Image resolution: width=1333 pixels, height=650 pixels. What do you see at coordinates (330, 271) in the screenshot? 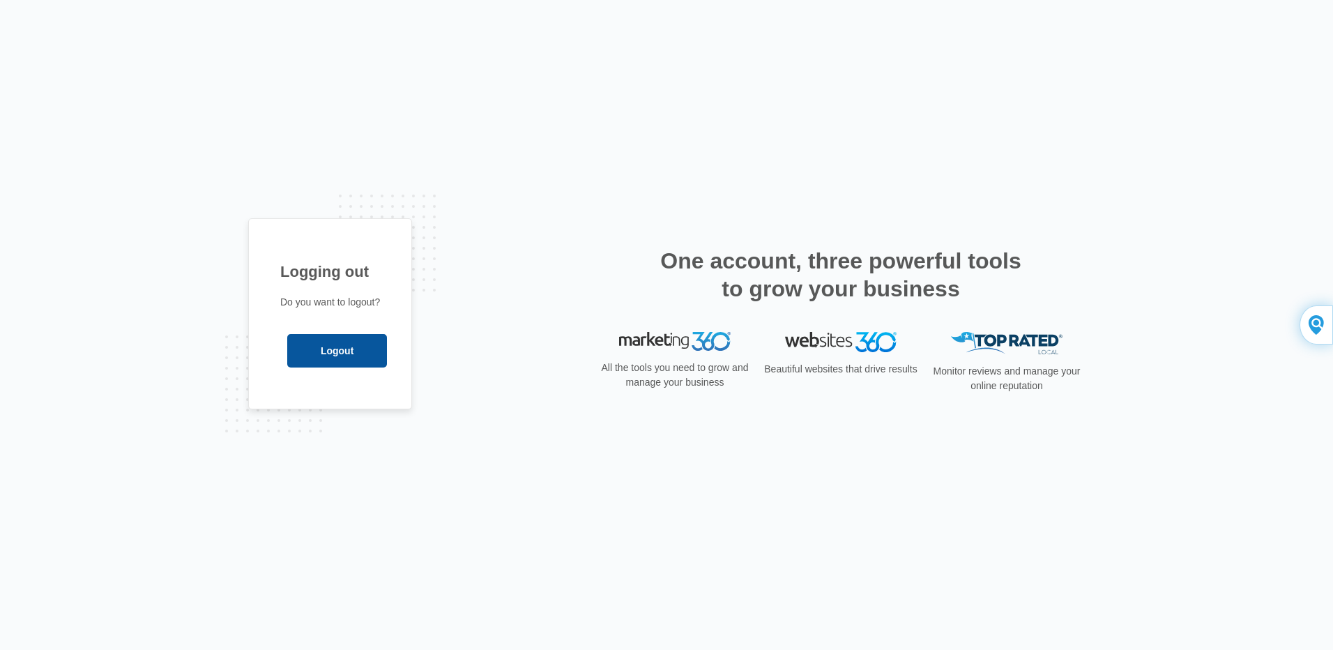
I see `h1: Logging out` at bounding box center [330, 271].